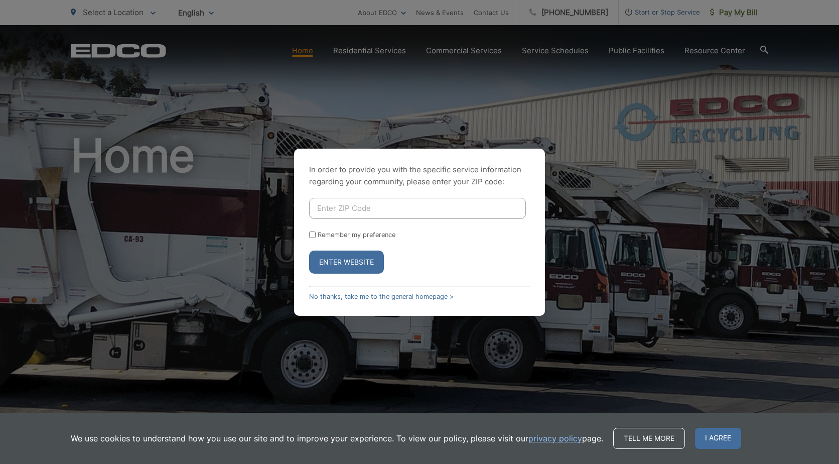  I want to click on label: Remember my preference, so click(356, 234).